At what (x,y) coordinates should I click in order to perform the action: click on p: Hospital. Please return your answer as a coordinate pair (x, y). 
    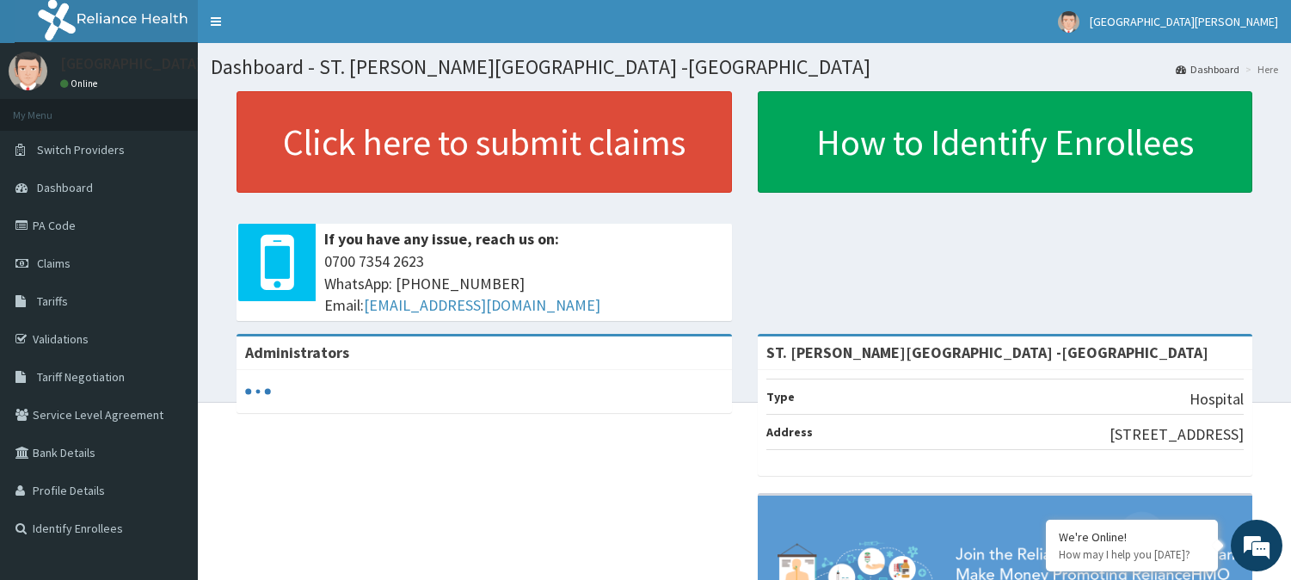
    Looking at the image, I should click on (1216, 399).